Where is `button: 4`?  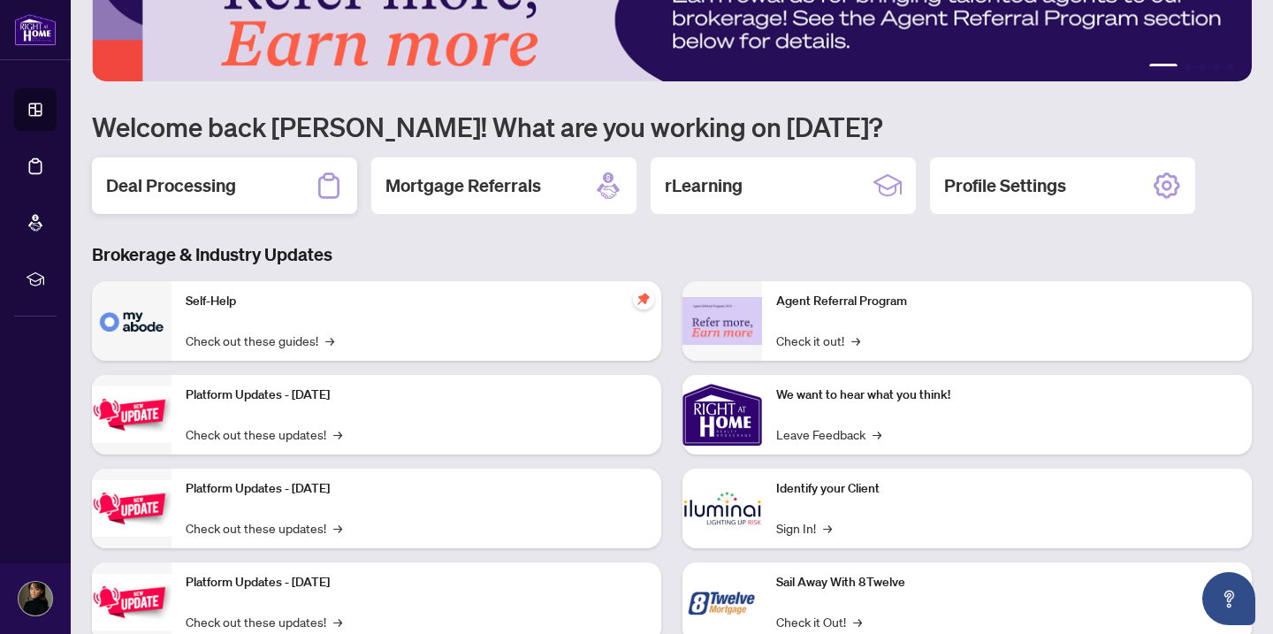 button: 4 is located at coordinates (1216, 67).